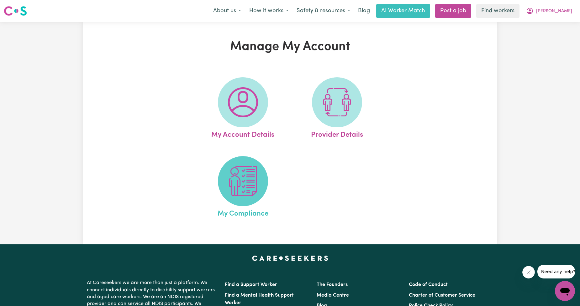 This screenshot has height=306, width=580. Describe the element at coordinates (251, 285) in the screenshot. I see `a: Find a Support Worker` at that location.